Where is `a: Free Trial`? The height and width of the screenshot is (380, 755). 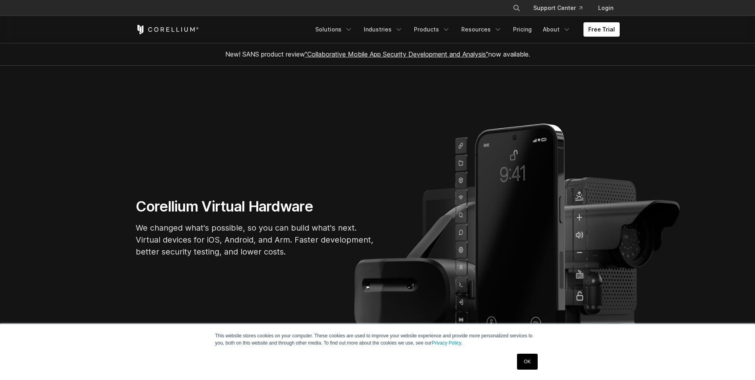
a: Free Trial is located at coordinates (602, 29).